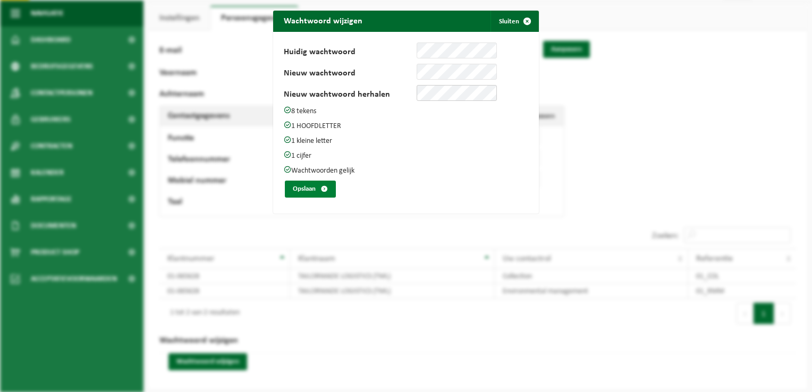 The image size is (812, 392). Describe the element at coordinates (406, 156) in the screenshot. I see `p: 1 cijfer` at that location.